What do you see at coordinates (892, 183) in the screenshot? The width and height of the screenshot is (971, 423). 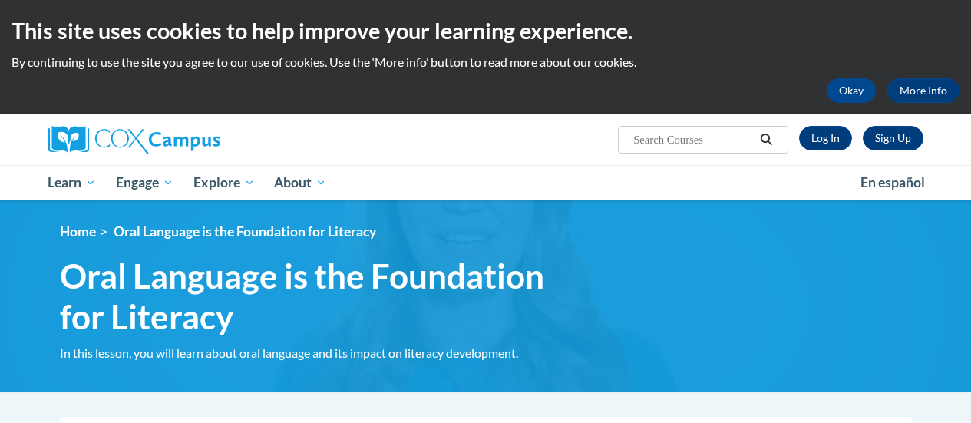 I see `a: En español` at bounding box center [892, 183].